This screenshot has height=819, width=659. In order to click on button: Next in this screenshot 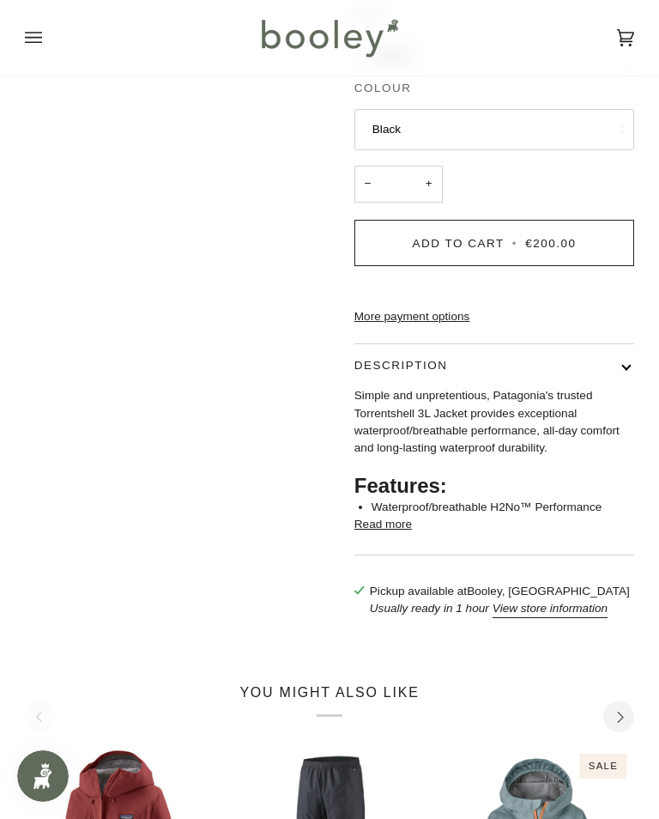, I will do `click(619, 717)`.